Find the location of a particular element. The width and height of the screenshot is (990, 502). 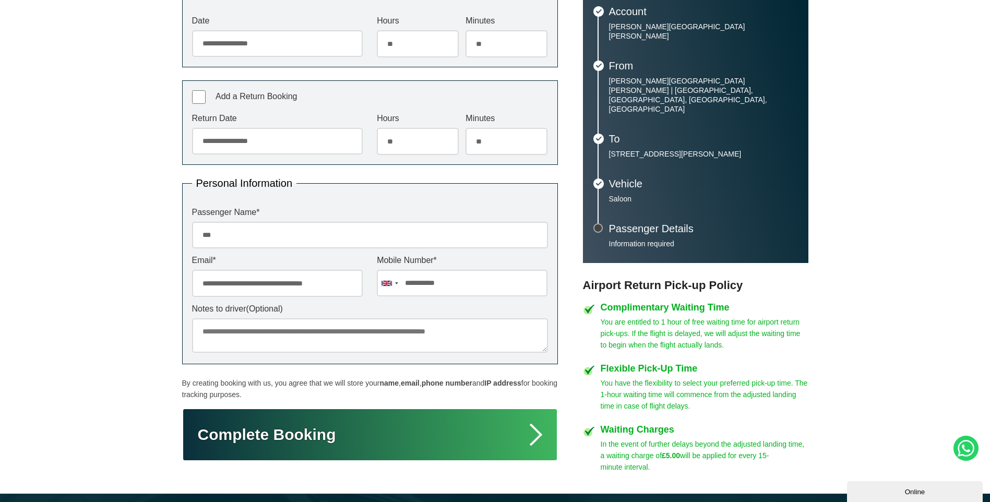

p: Saloon is located at coordinates (704, 199).